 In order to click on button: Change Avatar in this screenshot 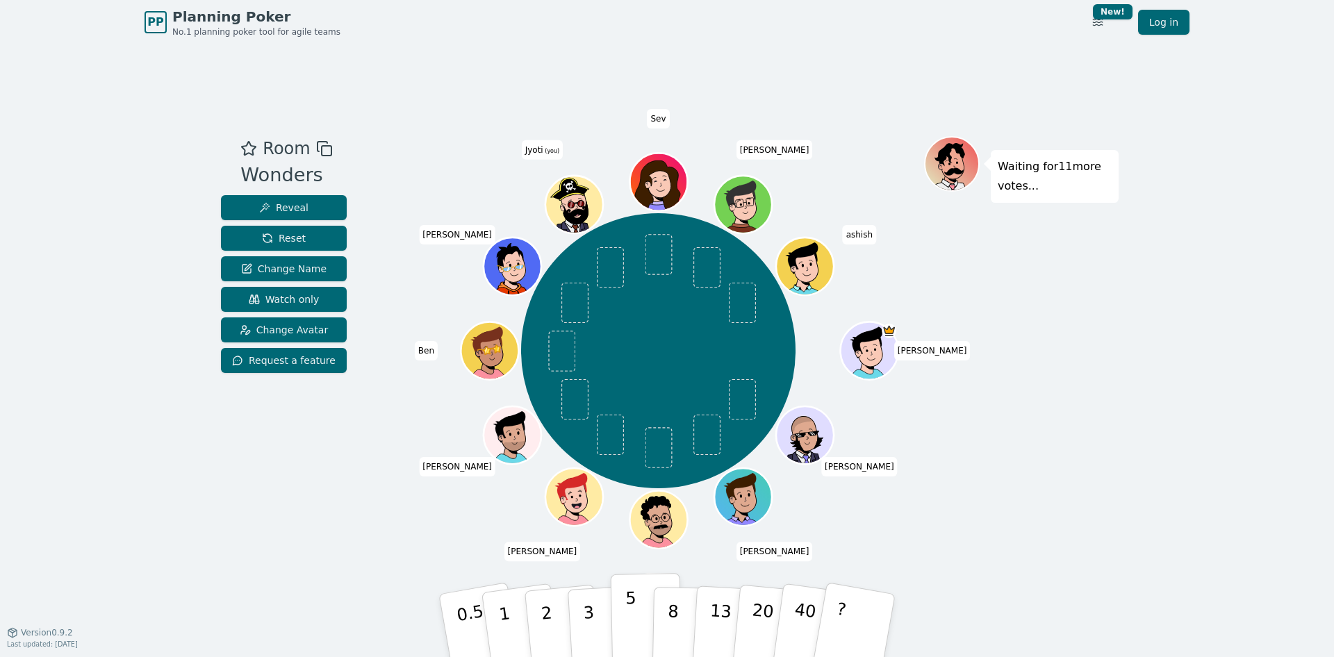, I will do `click(283, 330)`.